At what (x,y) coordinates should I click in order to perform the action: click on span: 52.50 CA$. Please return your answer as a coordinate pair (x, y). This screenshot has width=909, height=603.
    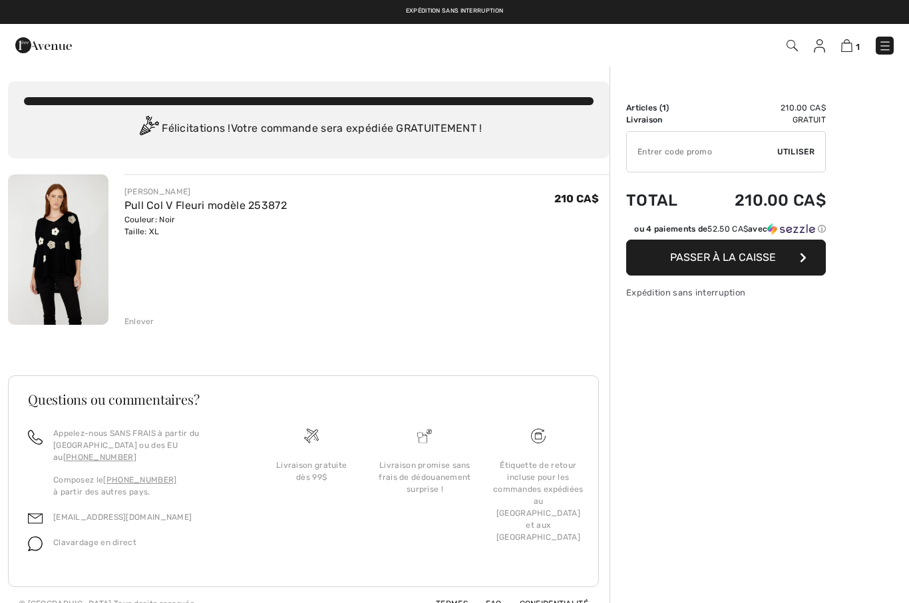
    Looking at the image, I should click on (727, 229).